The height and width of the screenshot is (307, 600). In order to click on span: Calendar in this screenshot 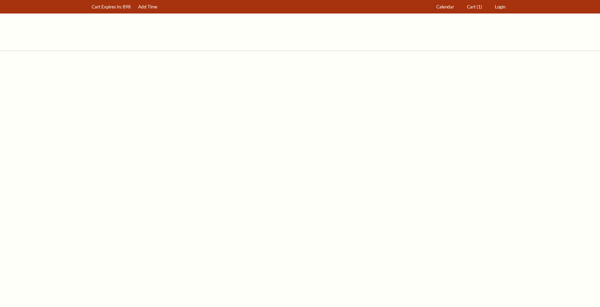, I will do `click(445, 7)`.